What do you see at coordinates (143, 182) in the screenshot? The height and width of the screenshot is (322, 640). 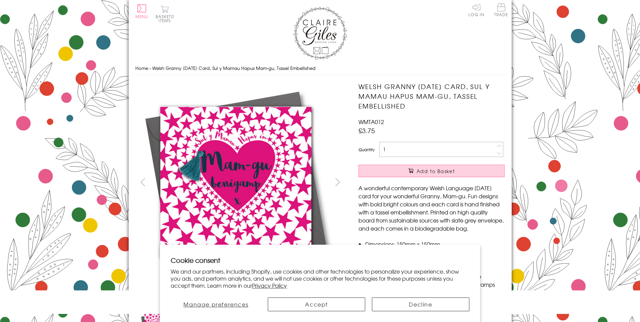 I see `button: prev` at bounding box center [143, 182].